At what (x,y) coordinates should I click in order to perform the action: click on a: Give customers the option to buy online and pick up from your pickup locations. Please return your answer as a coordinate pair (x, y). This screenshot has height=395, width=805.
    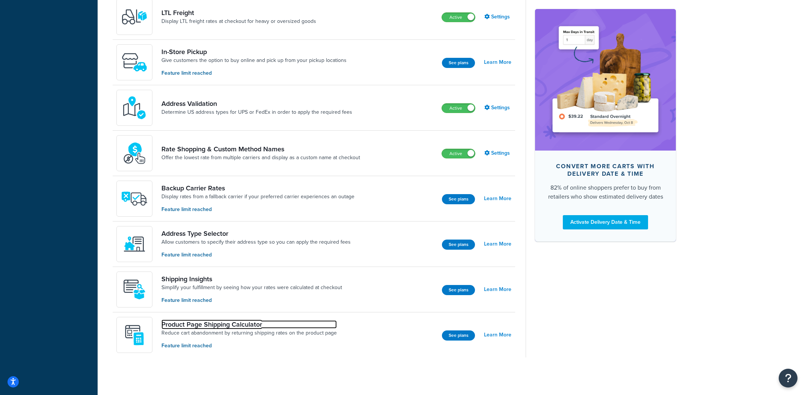
    Looking at the image, I should click on (254, 60).